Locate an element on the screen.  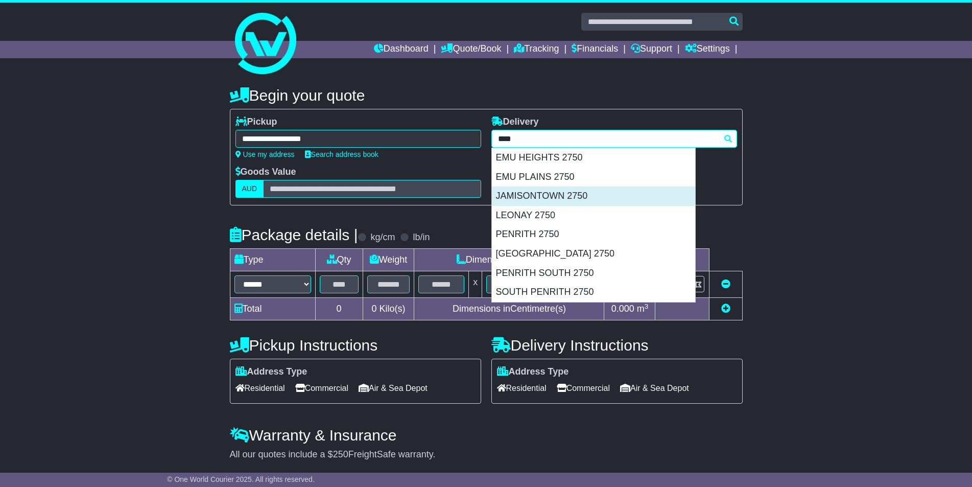
div: EMU PLAINS 2750 is located at coordinates (594, 177).